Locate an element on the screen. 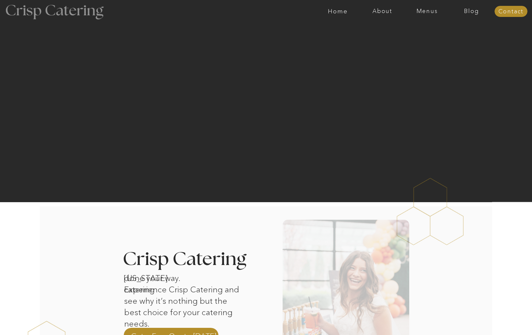 This screenshot has height=335, width=532. p: done your way. Experience Crisp Catering and see why it’s nothing but the best choice for your ca... is located at coordinates (183, 293).